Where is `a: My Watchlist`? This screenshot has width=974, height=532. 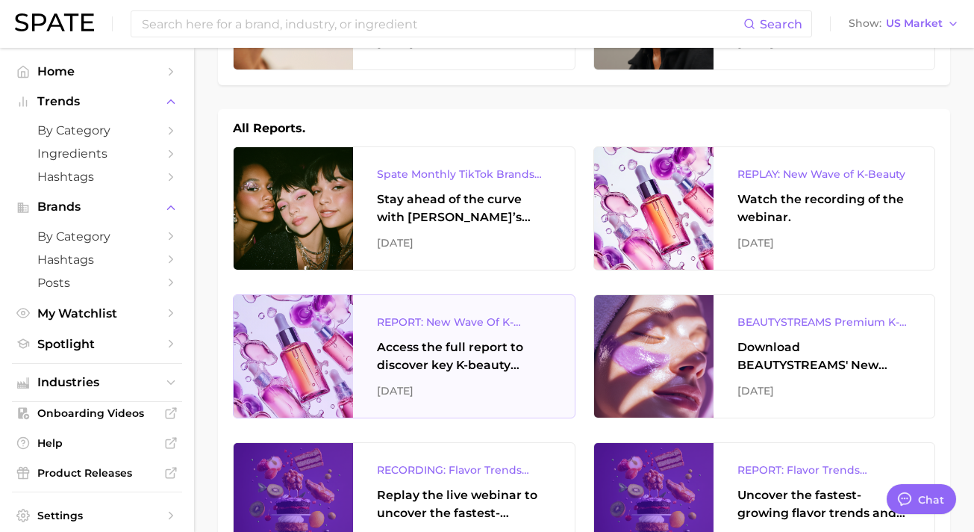 a: My Watchlist is located at coordinates (97, 313).